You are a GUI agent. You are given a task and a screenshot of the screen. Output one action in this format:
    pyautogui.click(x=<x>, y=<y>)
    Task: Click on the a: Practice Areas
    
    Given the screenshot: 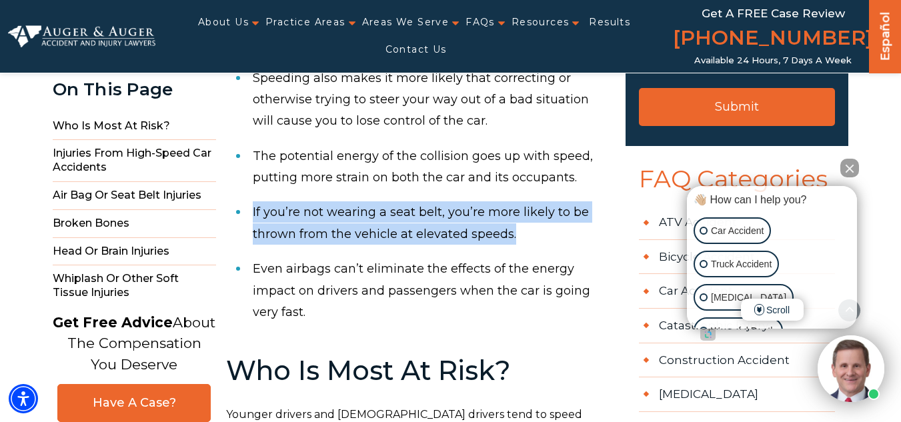 What is the action you would take?
    pyautogui.click(x=305, y=22)
    